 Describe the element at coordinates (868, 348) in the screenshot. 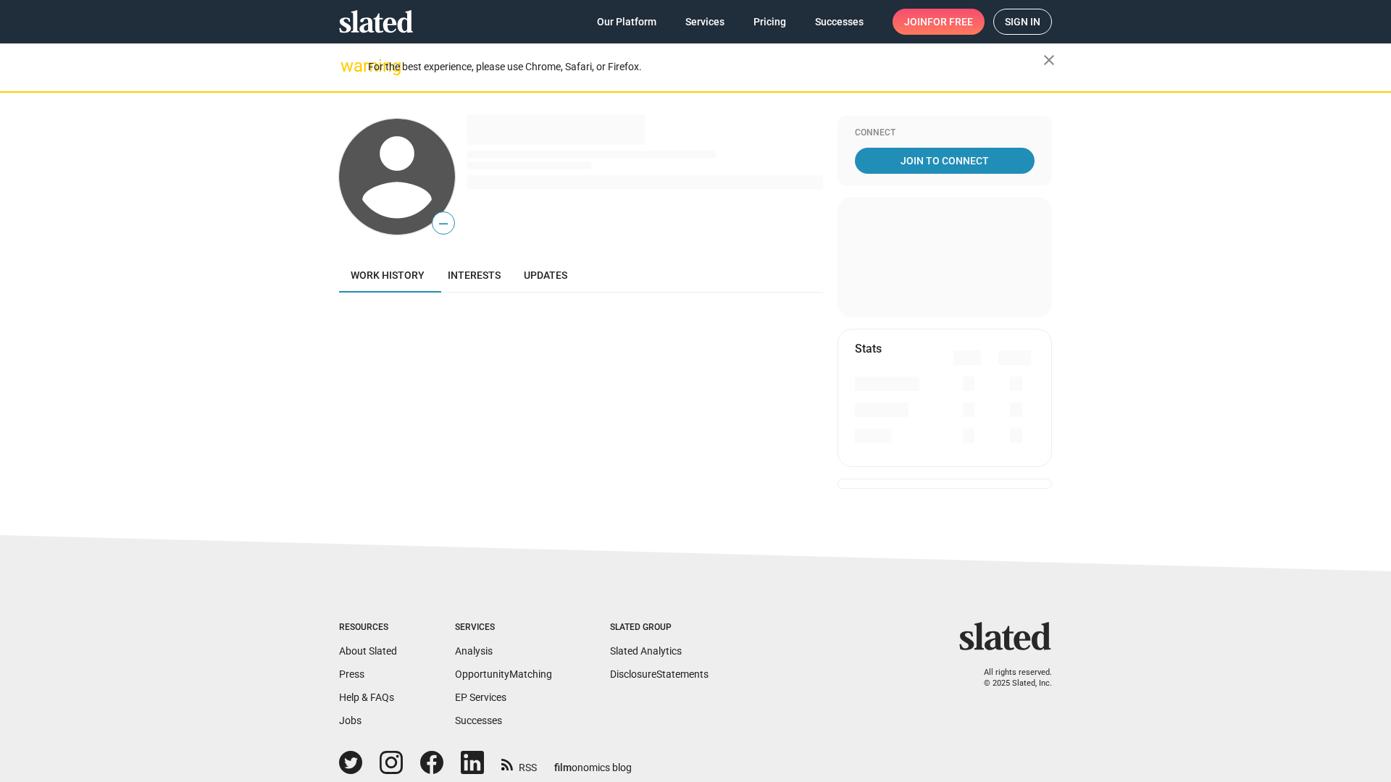

I see `mat-card-title: Stats` at that location.